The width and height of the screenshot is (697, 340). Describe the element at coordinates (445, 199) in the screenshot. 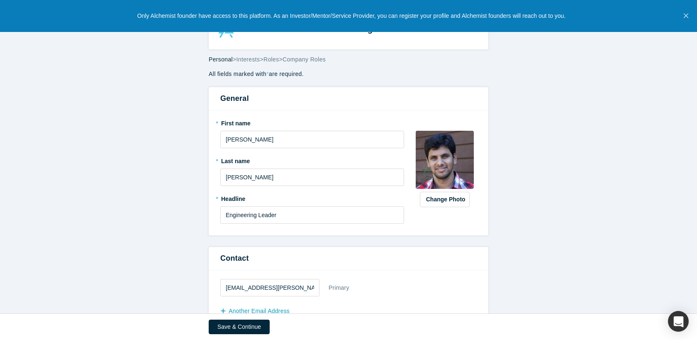

I see `button: Change Photo` at that location.